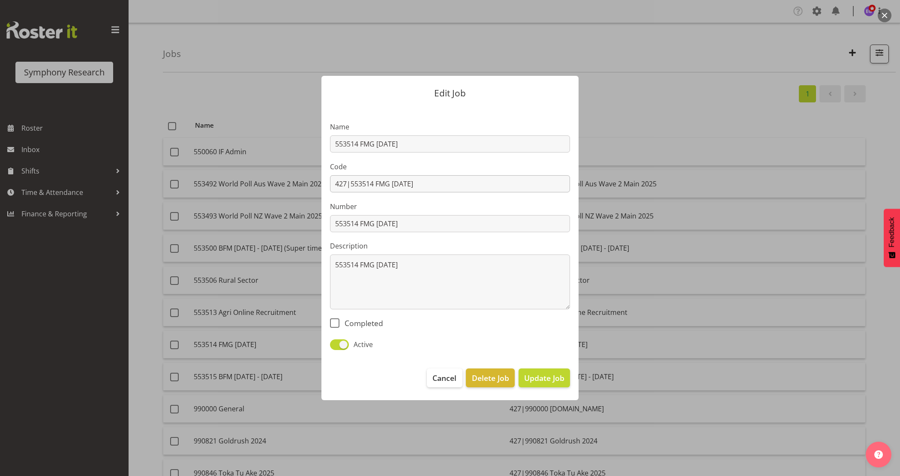  What do you see at coordinates (444, 378) in the screenshot?
I see `button: Cancel` at bounding box center [444, 378].